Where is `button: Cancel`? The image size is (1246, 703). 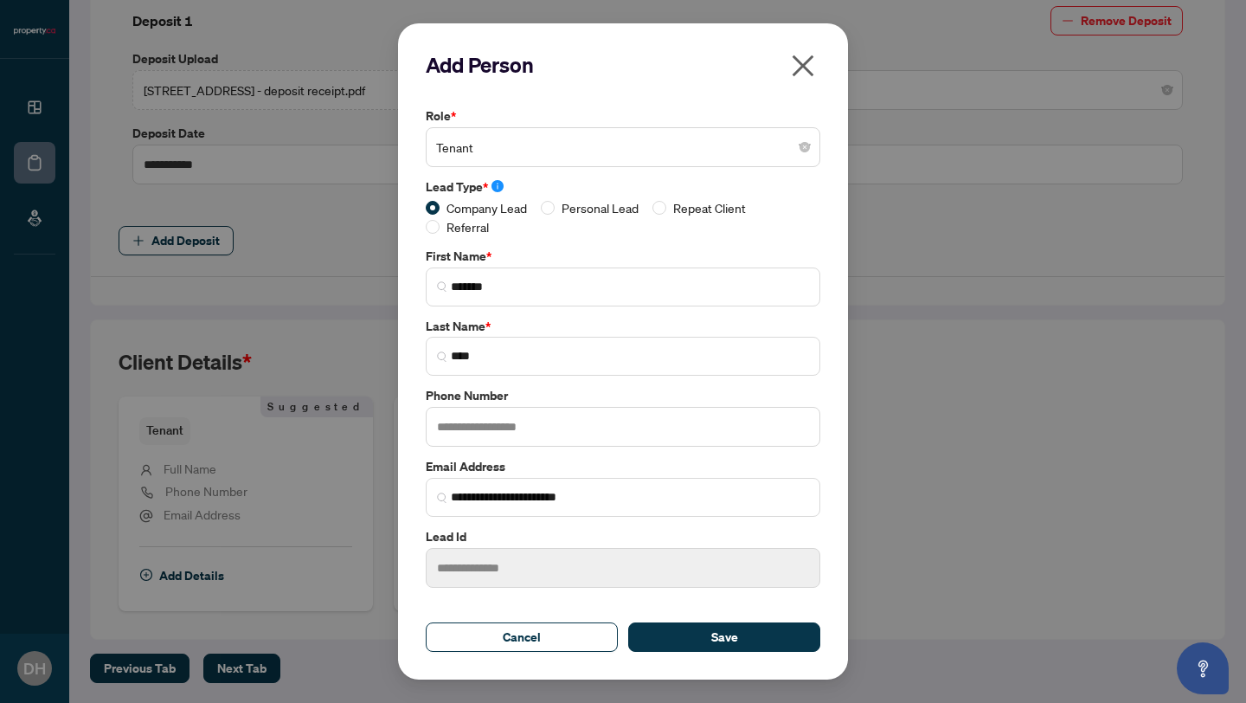
button: Cancel is located at coordinates (522, 637).